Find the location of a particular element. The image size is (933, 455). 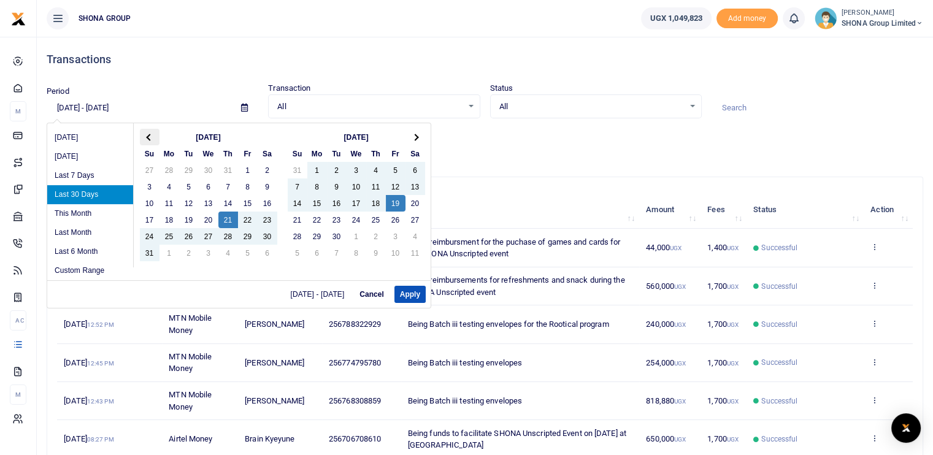

span: Being reimbursements for refreshments and snack during the SHONA Unscripted event is located at coordinates (517, 286).